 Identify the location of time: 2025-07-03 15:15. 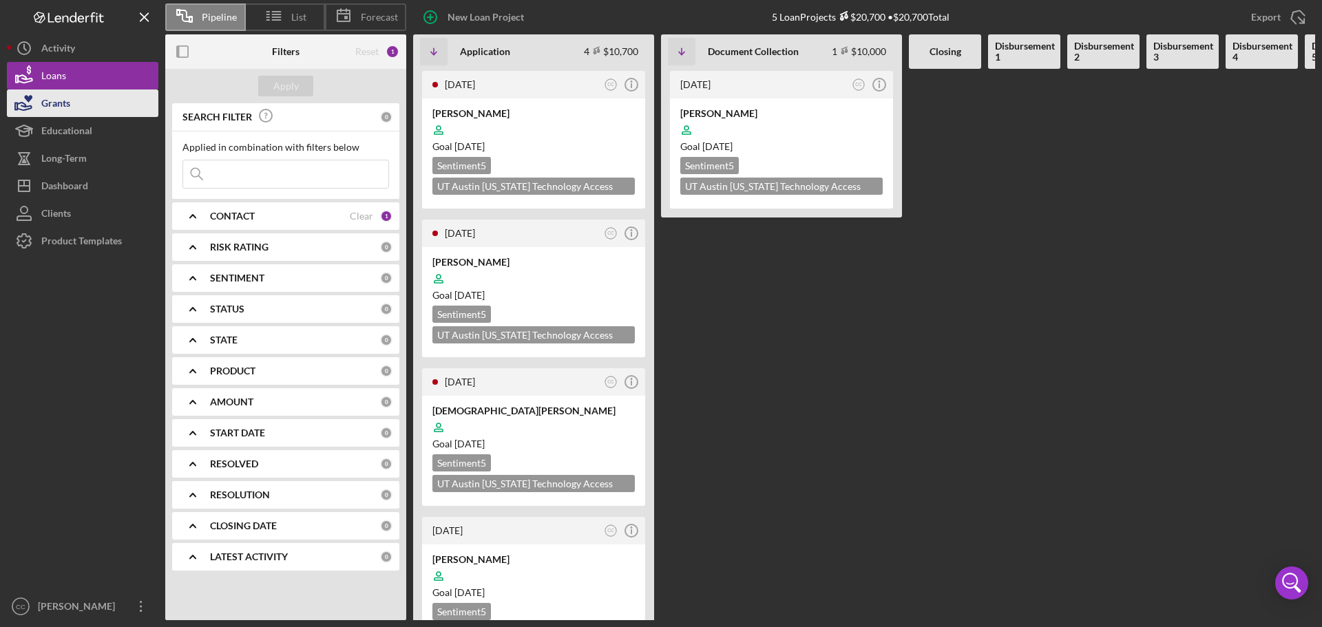
(460, 382).